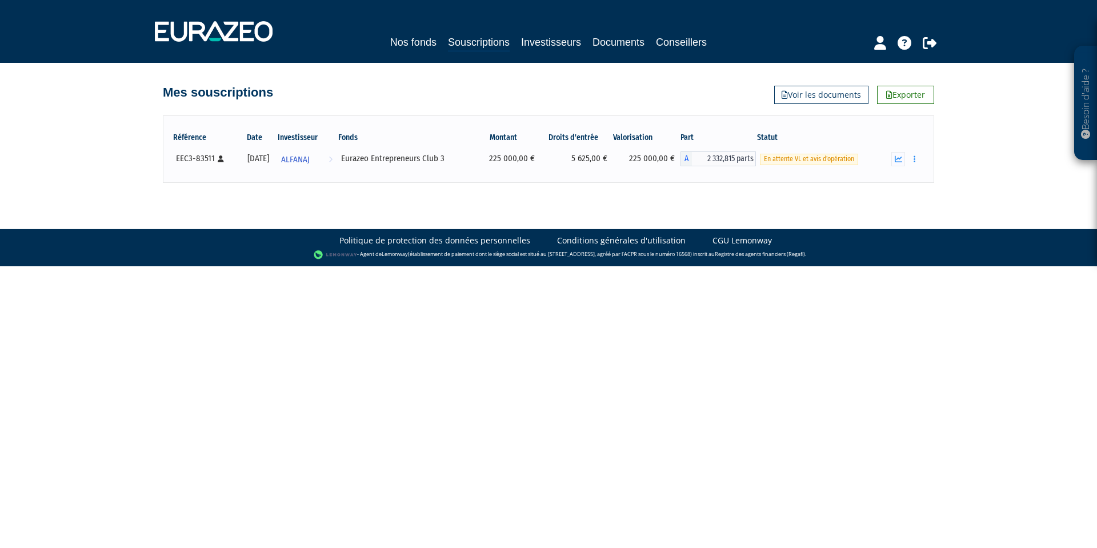  I want to click on a: Souscriptions, so click(479, 43).